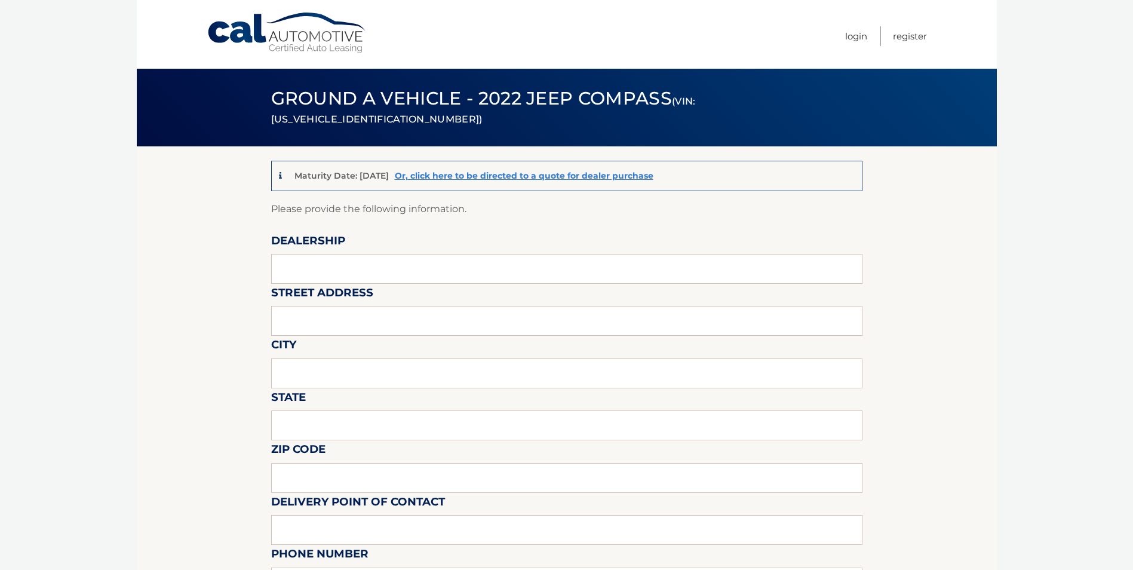  I want to click on label: Street Address, so click(322, 295).